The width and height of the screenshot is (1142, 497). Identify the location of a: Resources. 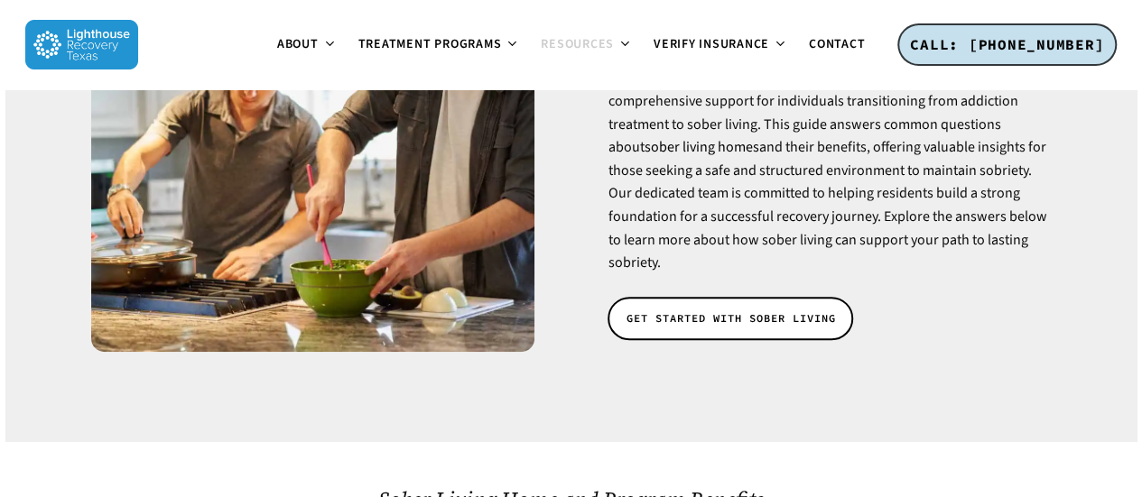
(586, 45).